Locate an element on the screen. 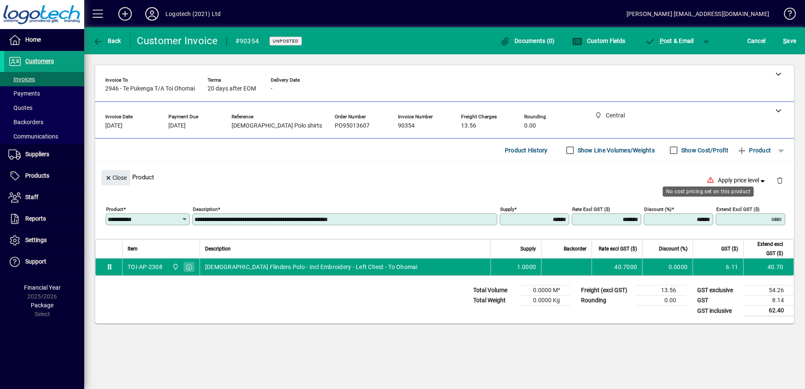 This screenshot has width=805, height=389. span: Apply price level is located at coordinates (742, 180).